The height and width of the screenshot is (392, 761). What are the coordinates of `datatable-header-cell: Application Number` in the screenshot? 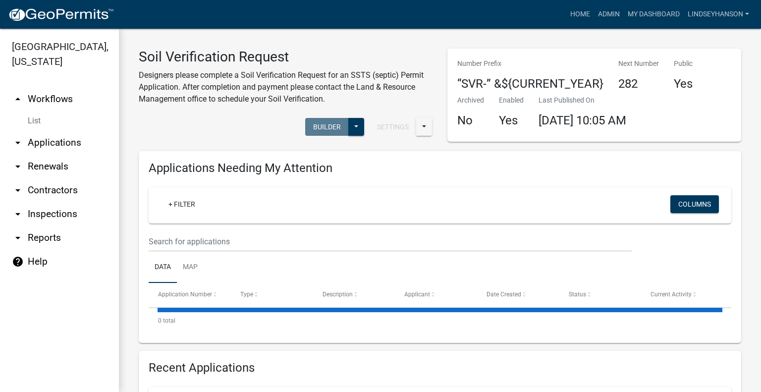 It's located at (190, 295).